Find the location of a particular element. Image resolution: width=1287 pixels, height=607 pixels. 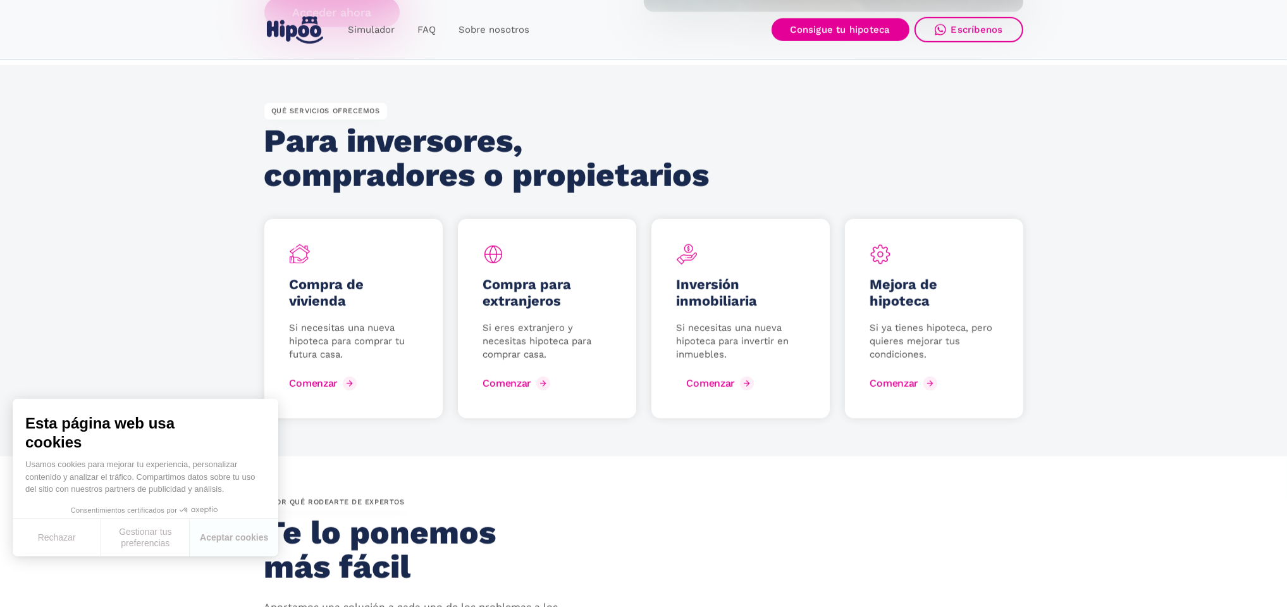

a: FAQ is located at coordinates (426, 30).